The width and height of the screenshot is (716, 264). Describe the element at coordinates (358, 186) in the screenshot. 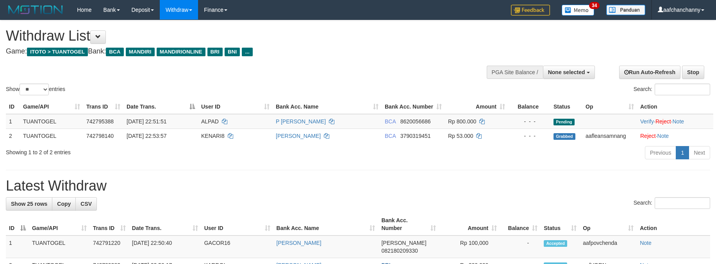

I see `h1: Latest Withdraw` at that location.